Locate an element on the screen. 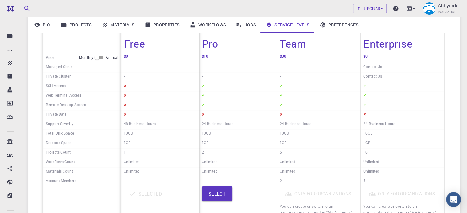 The image size is (467, 213). h4: Free is located at coordinates (134, 44).